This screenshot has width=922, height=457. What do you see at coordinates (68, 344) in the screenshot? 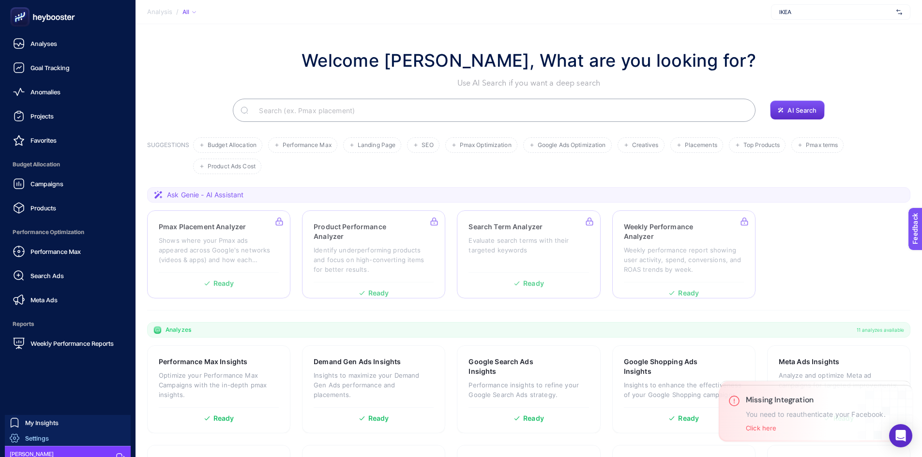
I see `a: Weekly Performance Reports` at bounding box center [68, 344].